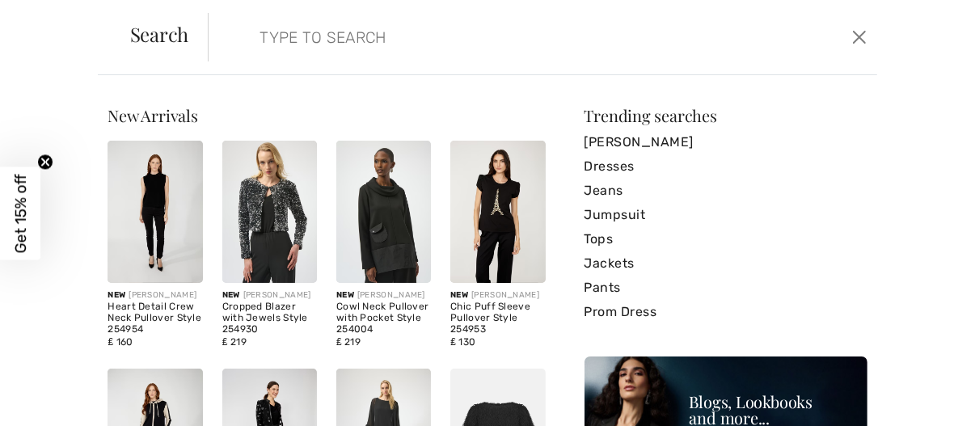  I want to click on div: Cowl Neck Pullover with Pocket Style 254004, so click(383, 318).